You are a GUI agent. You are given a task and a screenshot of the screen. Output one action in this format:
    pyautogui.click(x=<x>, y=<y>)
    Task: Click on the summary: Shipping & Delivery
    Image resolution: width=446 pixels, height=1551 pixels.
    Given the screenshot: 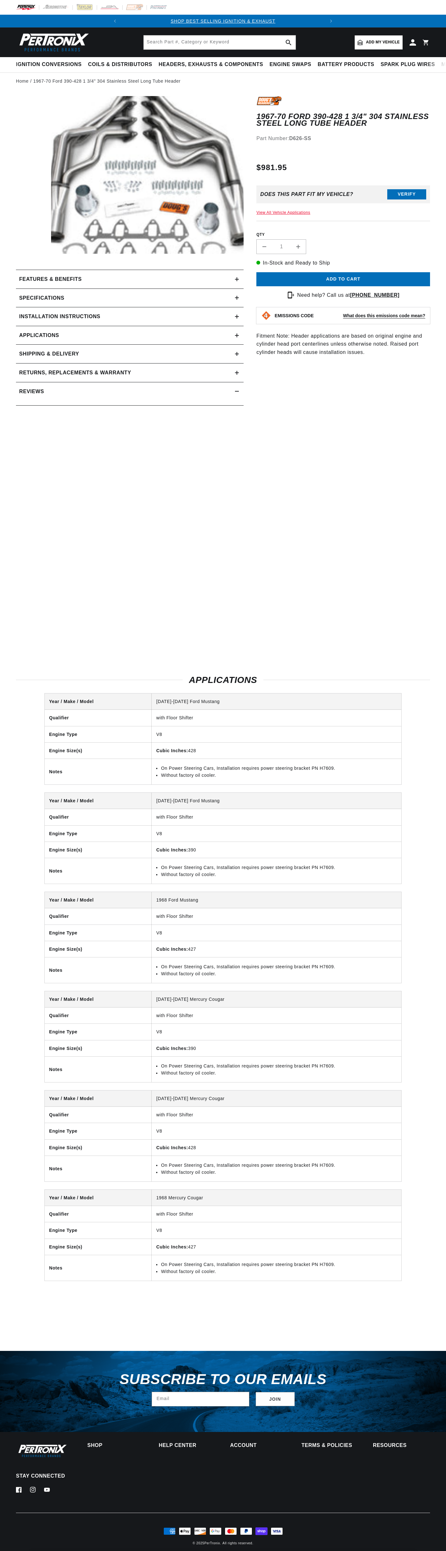 What is the action you would take?
    pyautogui.click(x=130, y=354)
    